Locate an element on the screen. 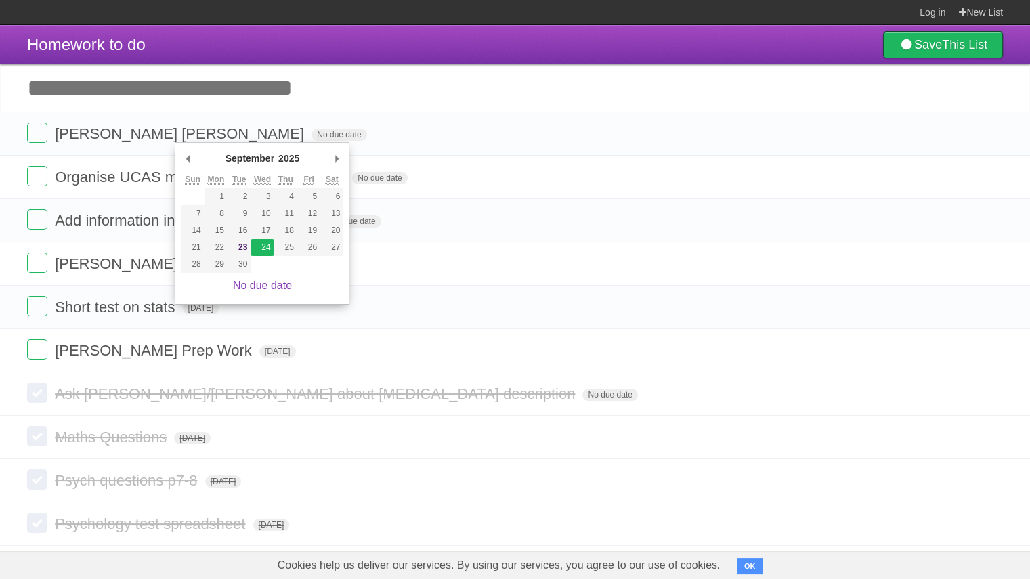 The width and height of the screenshot is (1030, 579). span: Homework to do is located at coordinates (86, 44).